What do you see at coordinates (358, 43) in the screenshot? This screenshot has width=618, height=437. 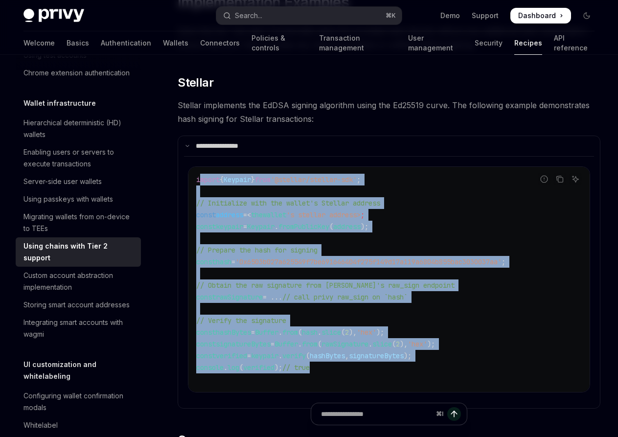 I see `a: Transaction management` at bounding box center [358, 43].